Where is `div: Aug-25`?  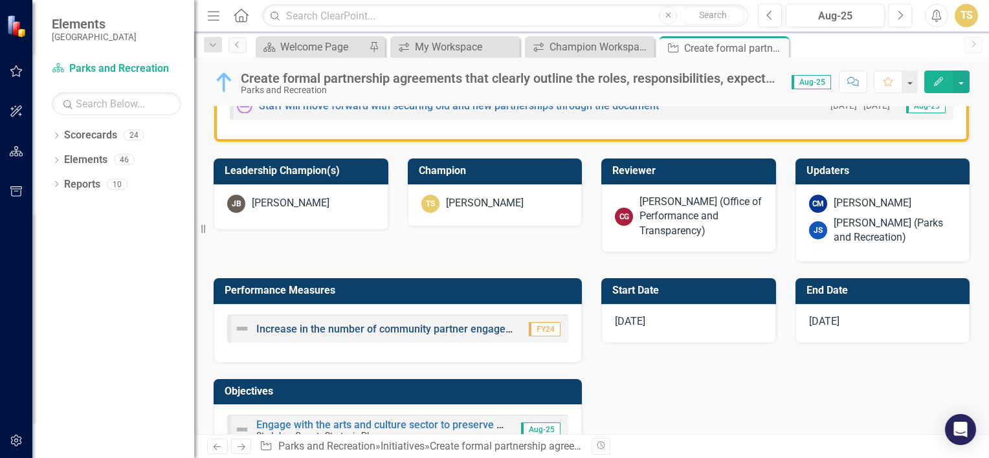
div: Aug-25 is located at coordinates (835, 16).